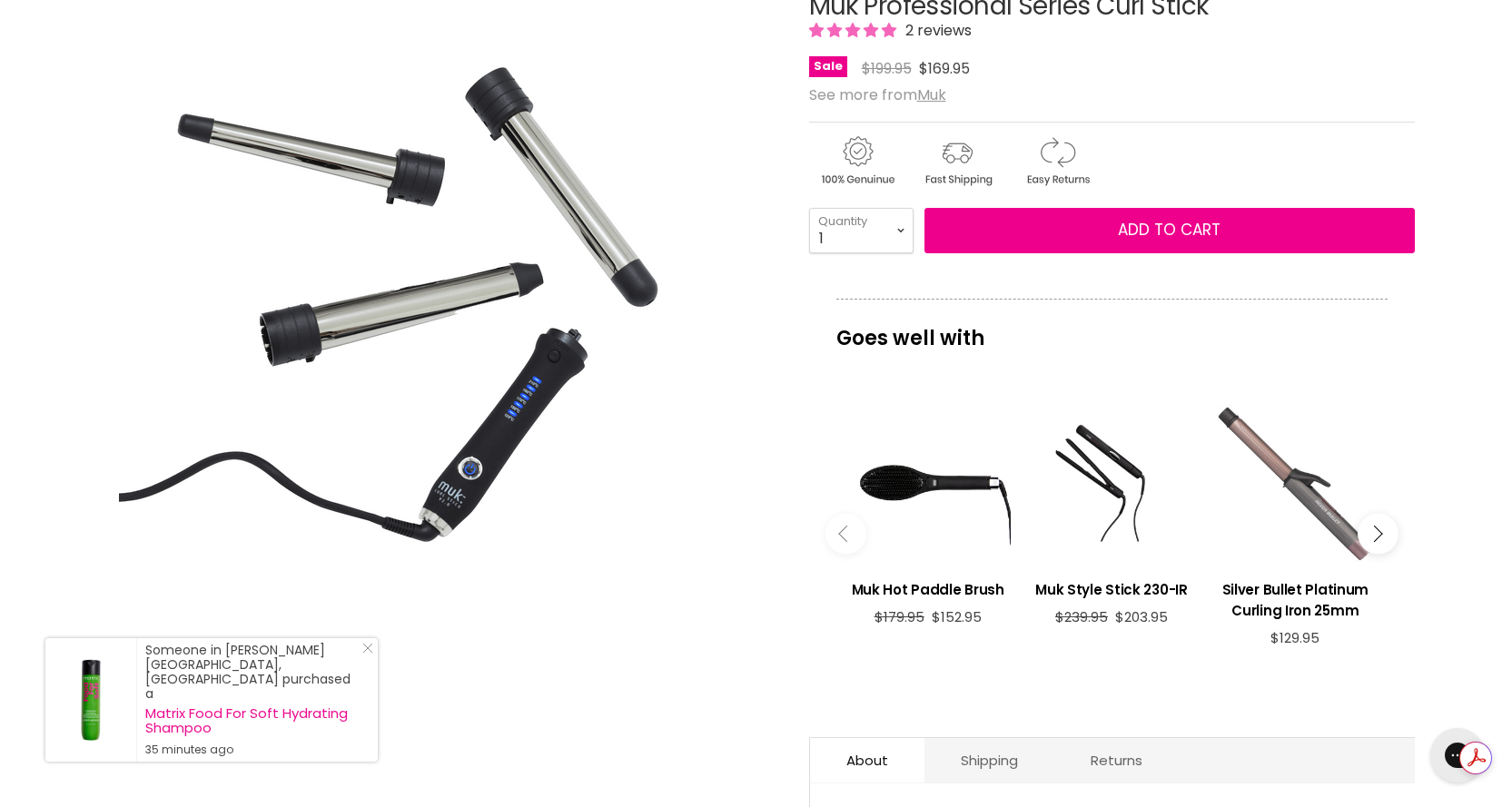 The height and width of the screenshot is (807, 1512). I want to click on span: Sale, so click(828, 66).